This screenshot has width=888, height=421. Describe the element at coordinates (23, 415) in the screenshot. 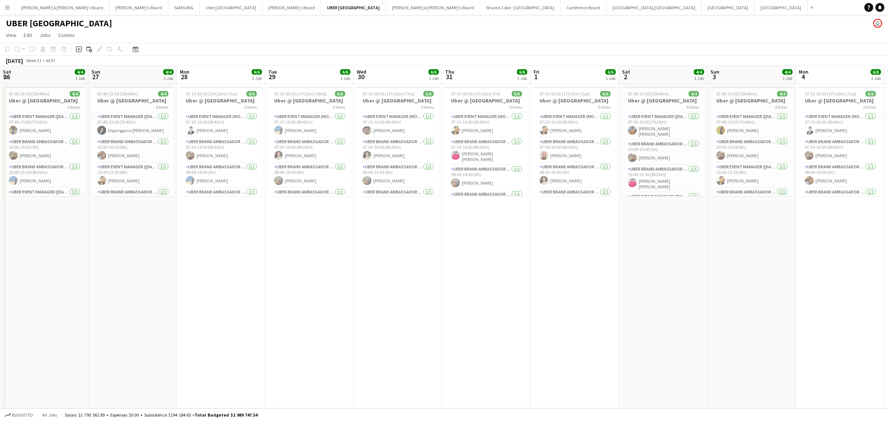

I see `span: Budgeted` at that location.